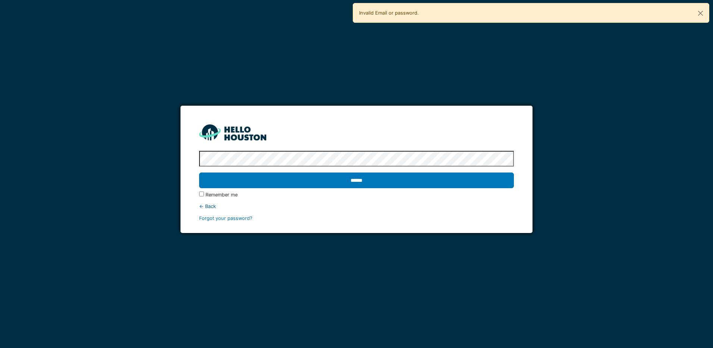  I want to click on button: Close, so click(701, 13).